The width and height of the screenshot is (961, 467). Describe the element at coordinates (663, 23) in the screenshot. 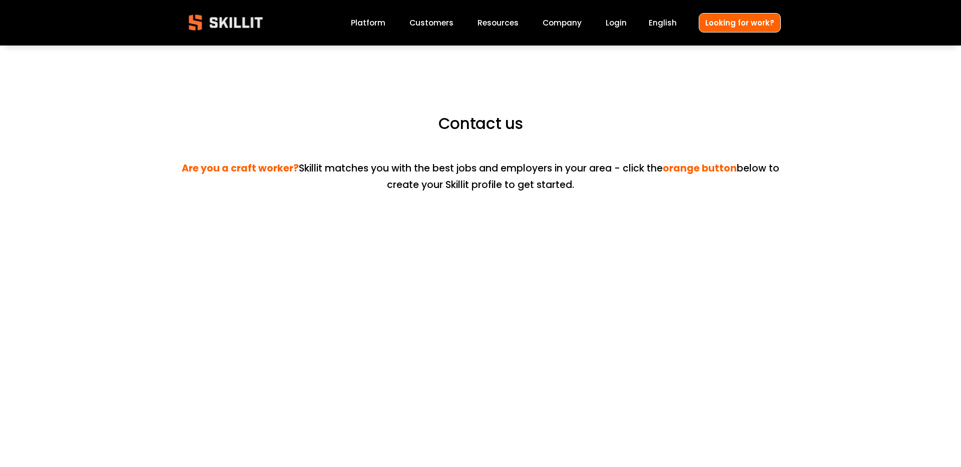

I see `span: English` at that location.